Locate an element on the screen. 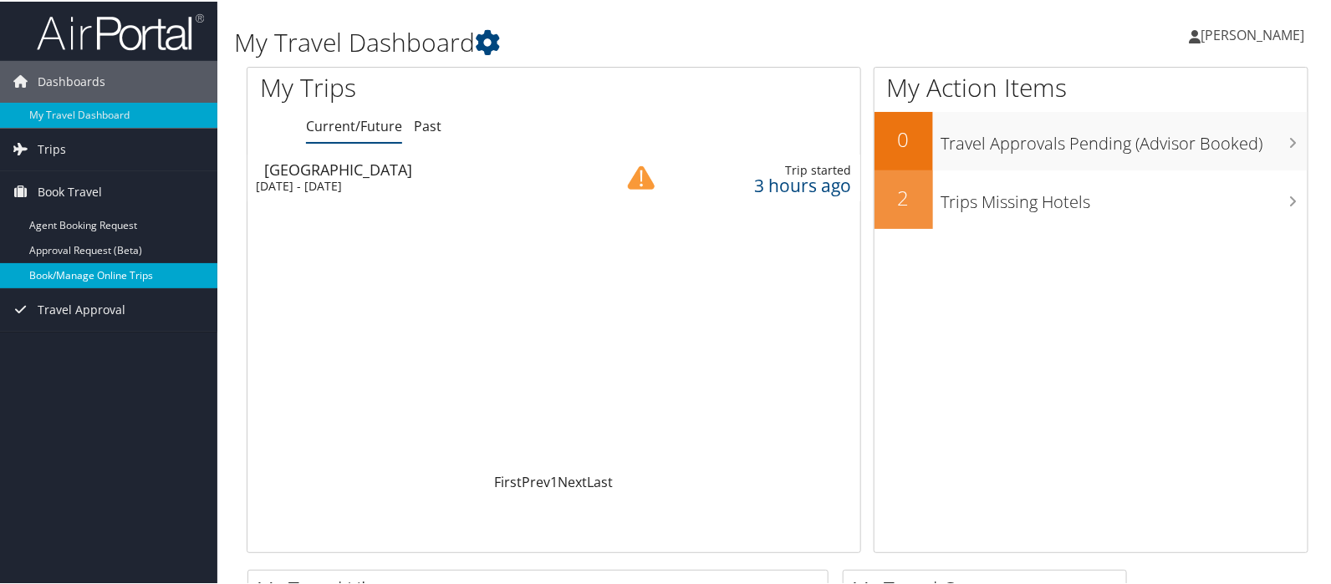  div: 3 hours ago is located at coordinates (765, 184).